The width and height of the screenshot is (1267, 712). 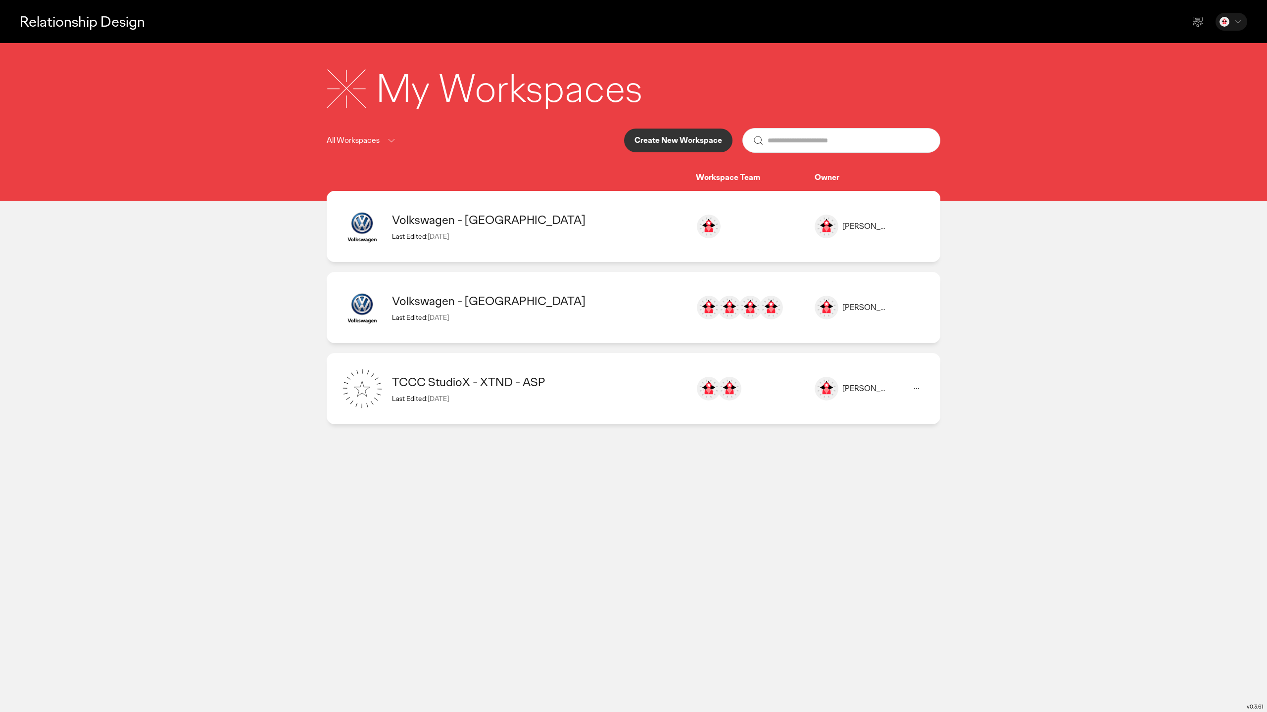 I want to click on div: Workspace Team, so click(x=755, y=178).